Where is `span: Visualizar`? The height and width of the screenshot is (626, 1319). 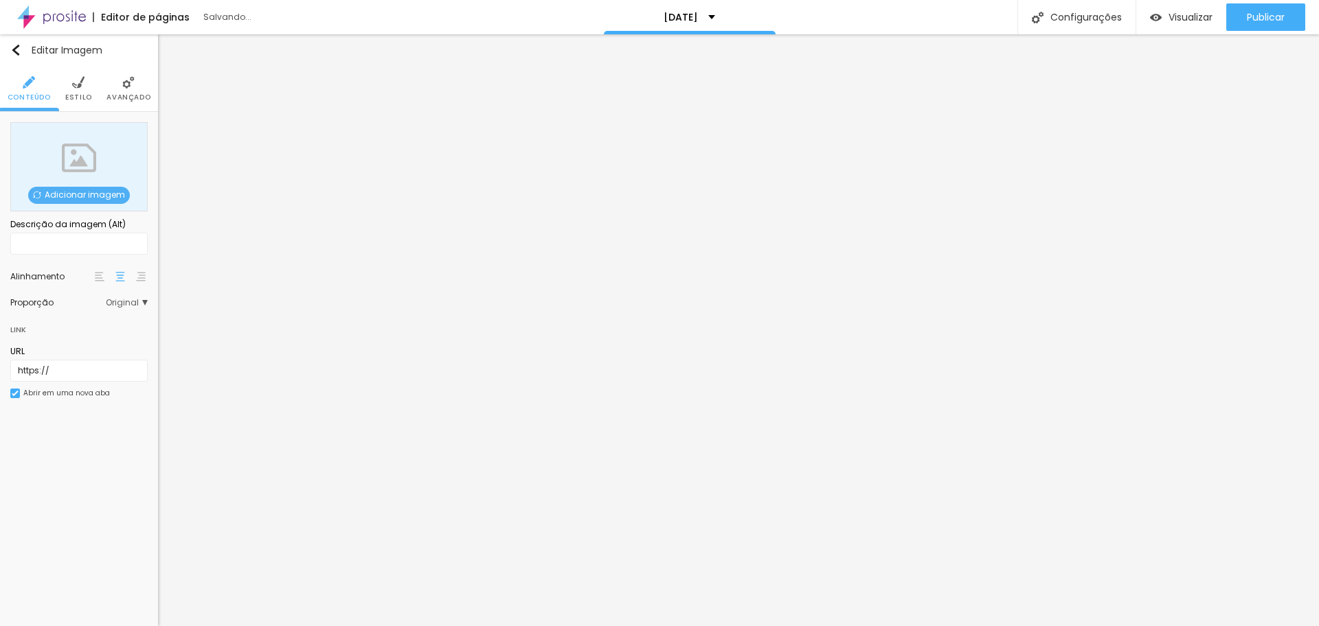
span: Visualizar is located at coordinates (1190, 17).